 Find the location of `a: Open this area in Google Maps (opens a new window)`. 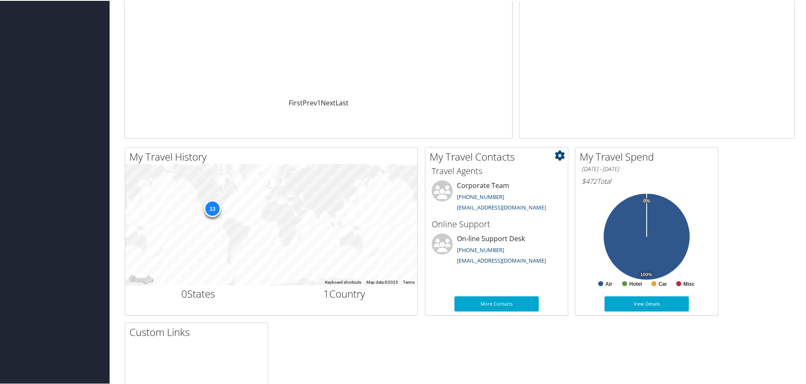

a: Open this area in Google Maps (opens a new window) is located at coordinates (141, 279).